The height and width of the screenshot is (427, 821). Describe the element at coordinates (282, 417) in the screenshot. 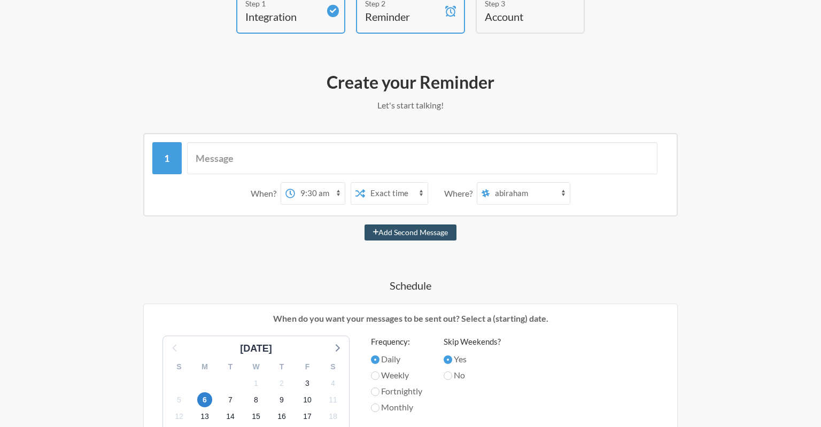

I see `span: Sunday, November 16, 2025` at that location.